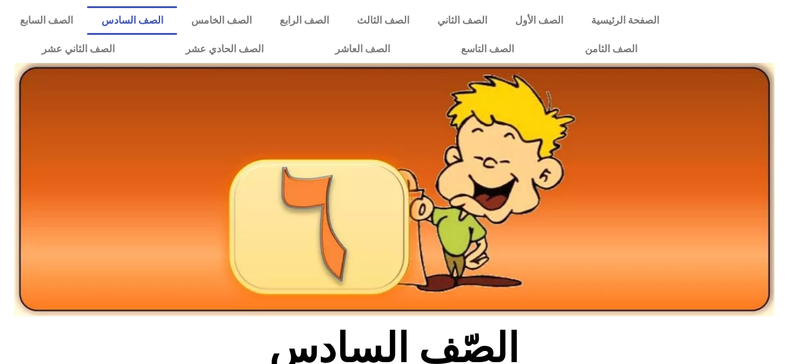 Image resolution: width=788 pixels, height=364 pixels. What do you see at coordinates (362, 49) in the screenshot?
I see `a: الصف العاشر` at bounding box center [362, 49].